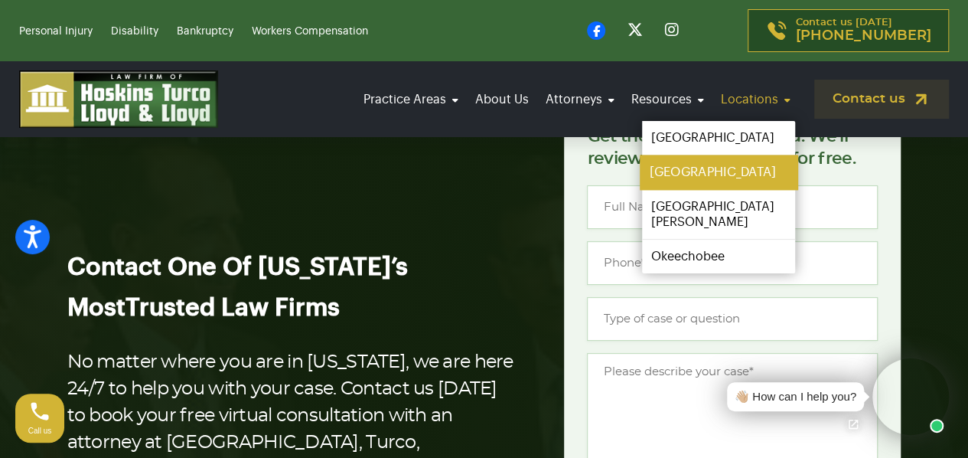 This screenshot has height=458, width=968. What do you see at coordinates (658, 207) in the screenshot?
I see `input: Full Name` at bounding box center [658, 207].